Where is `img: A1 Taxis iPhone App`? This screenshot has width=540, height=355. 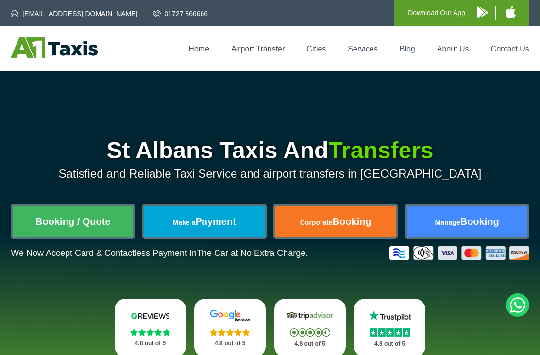
img: A1 Taxis iPhone App is located at coordinates (510, 12).